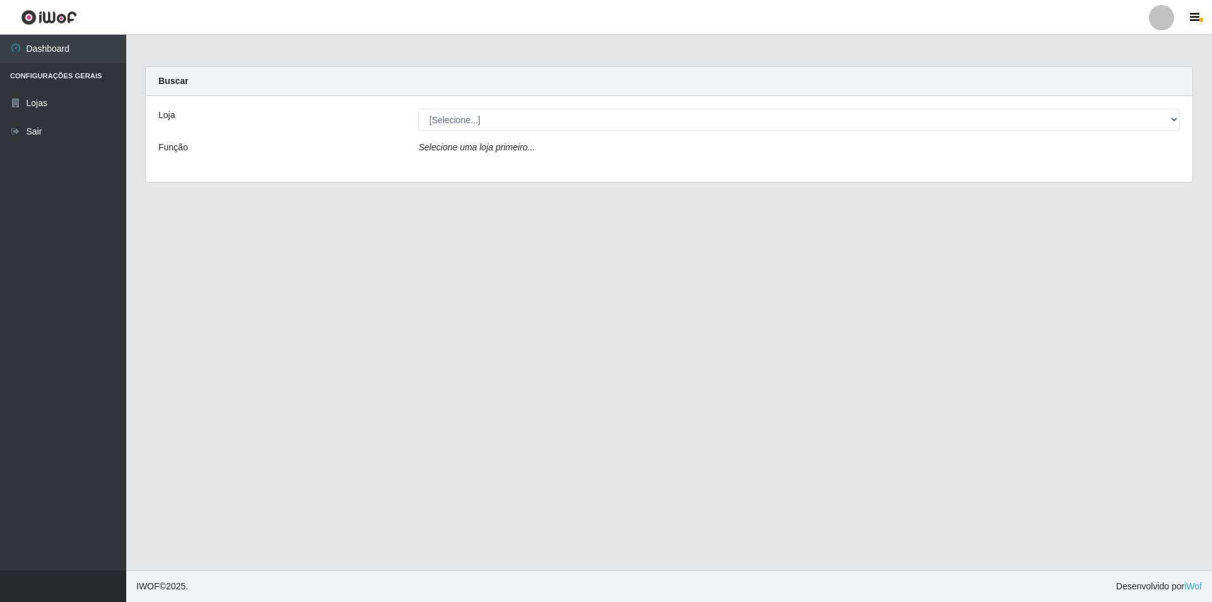 The image size is (1212, 602). What do you see at coordinates (148, 586) in the screenshot?
I see `span: IWOF` at bounding box center [148, 586].